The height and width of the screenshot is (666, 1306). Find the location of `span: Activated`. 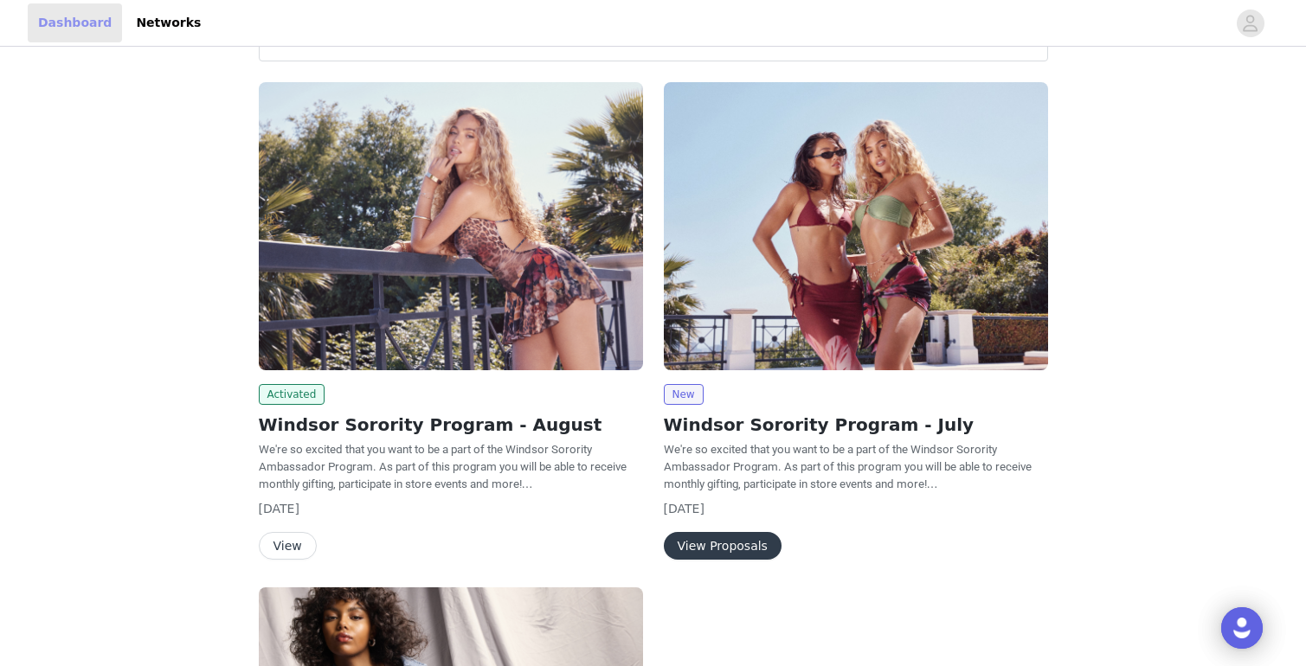

span: Activated is located at coordinates (292, 395).